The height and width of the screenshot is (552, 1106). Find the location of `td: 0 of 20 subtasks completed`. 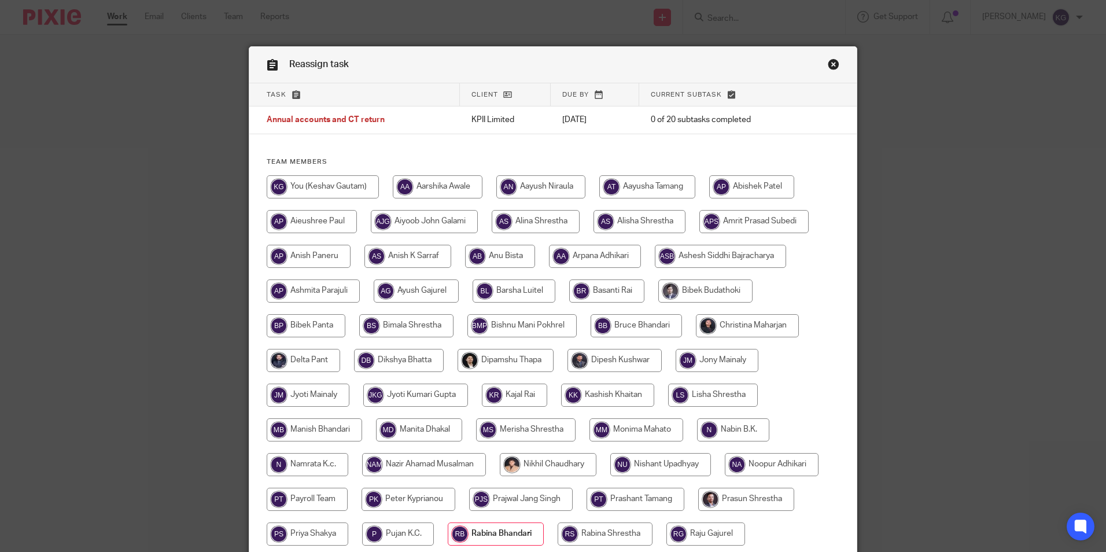

td: 0 of 20 subtasks completed is located at coordinates (724, 120).